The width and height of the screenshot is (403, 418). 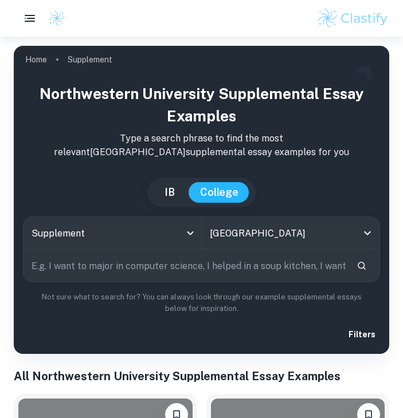 I want to click on button: College, so click(x=219, y=193).